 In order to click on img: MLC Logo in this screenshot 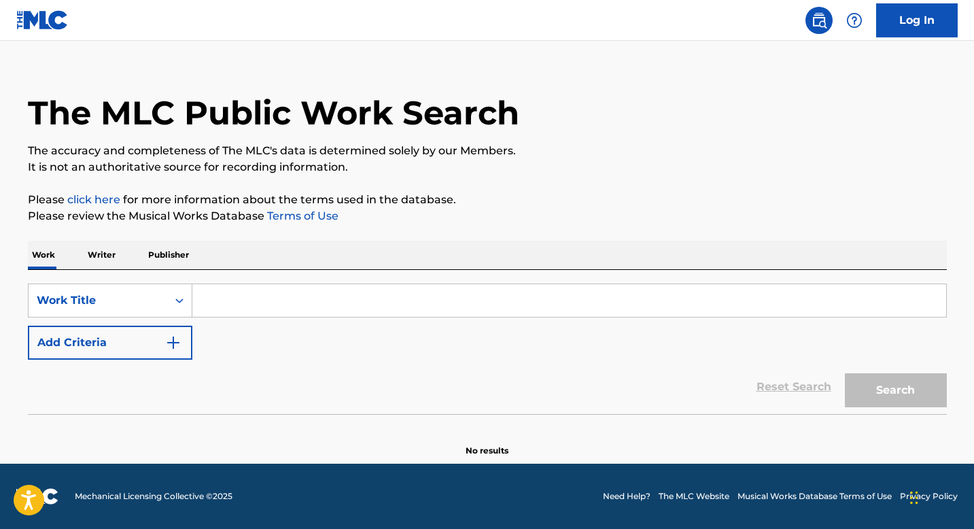, I will do `click(42, 20)`.